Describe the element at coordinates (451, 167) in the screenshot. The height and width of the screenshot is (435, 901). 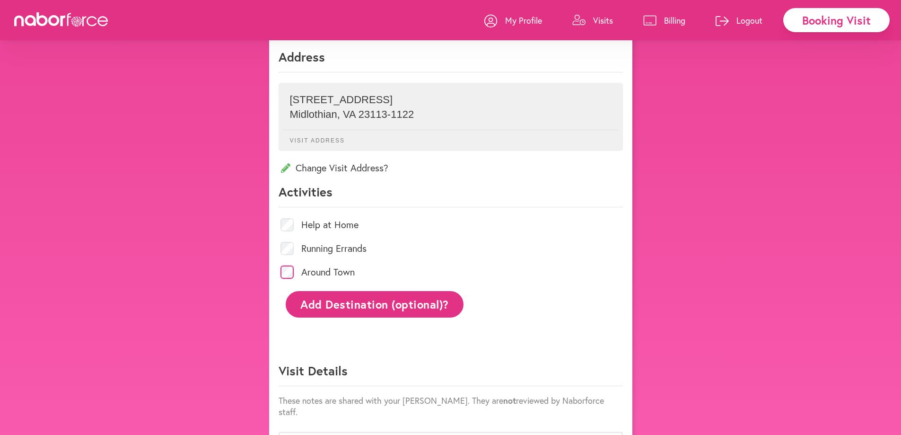
I see `p: Change Visit Address?` at that location.